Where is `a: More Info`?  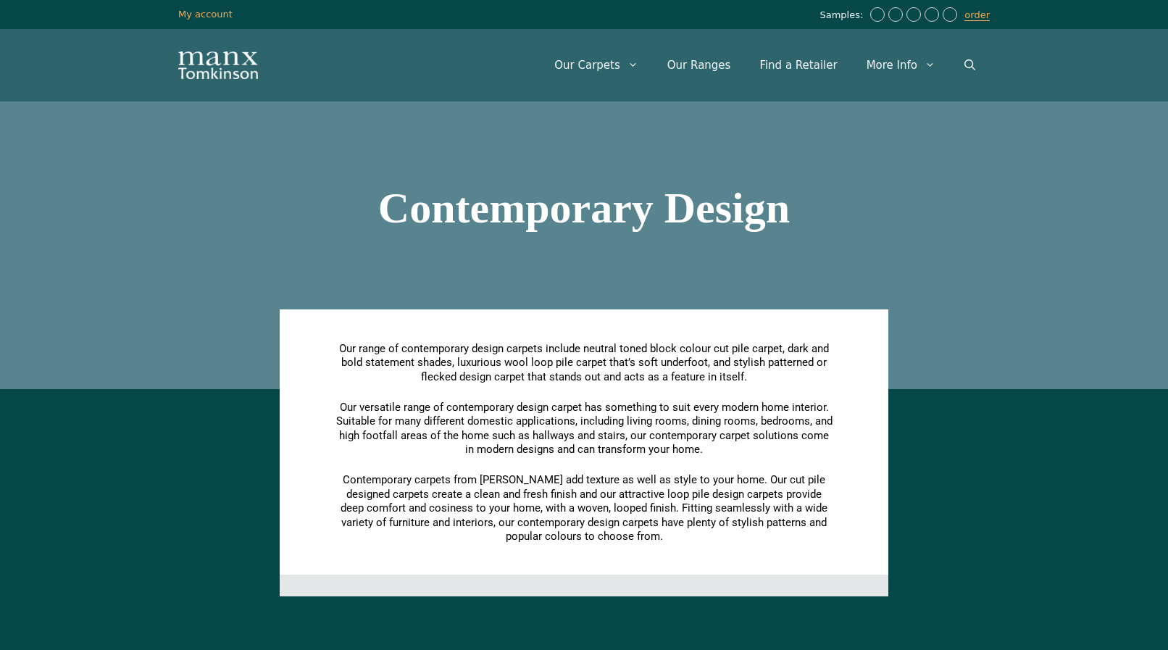 a: More Info is located at coordinates (901, 65).